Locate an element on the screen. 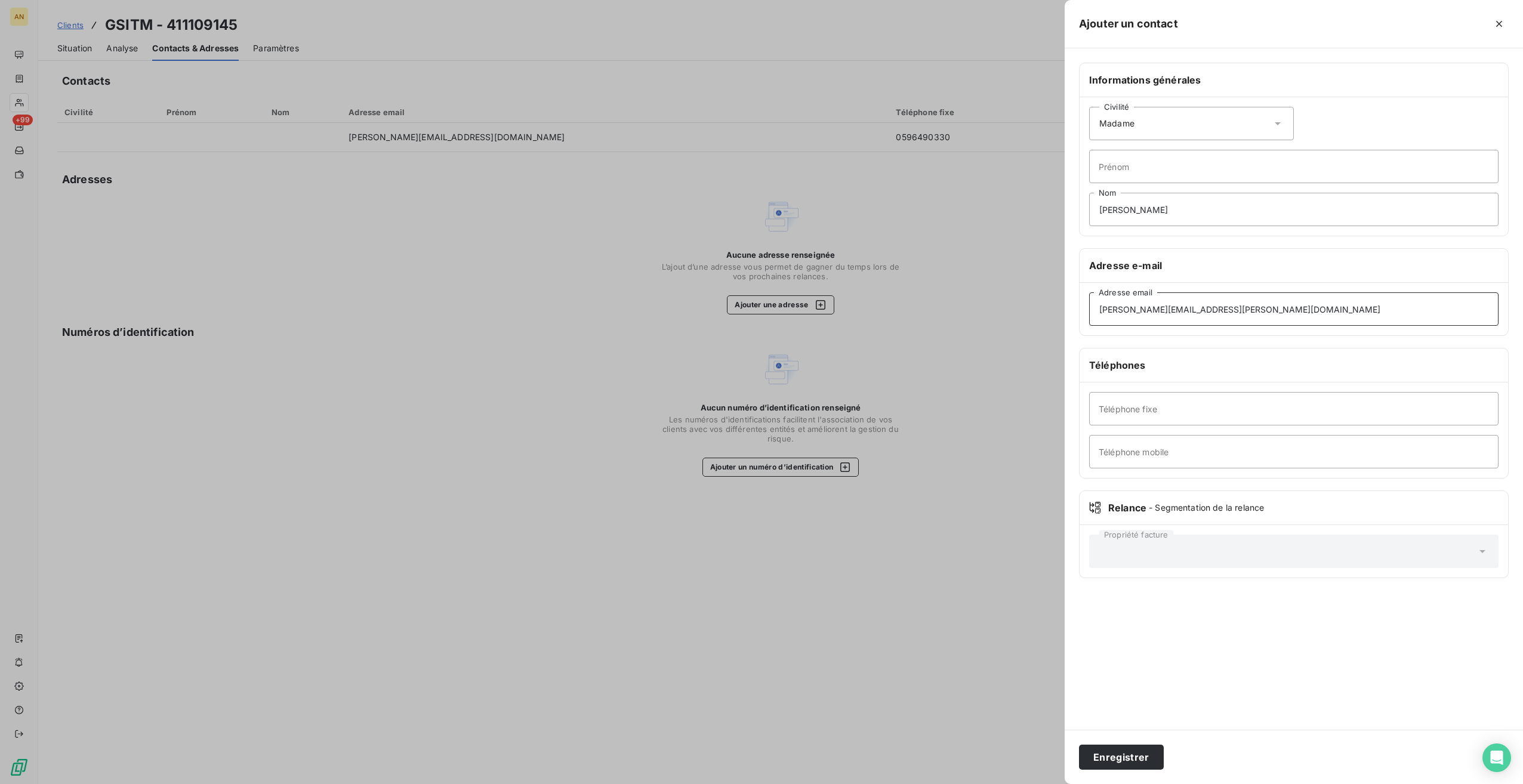 The image size is (1523, 784). div: Open Intercom Messenger is located at coordinates (1497, 758).